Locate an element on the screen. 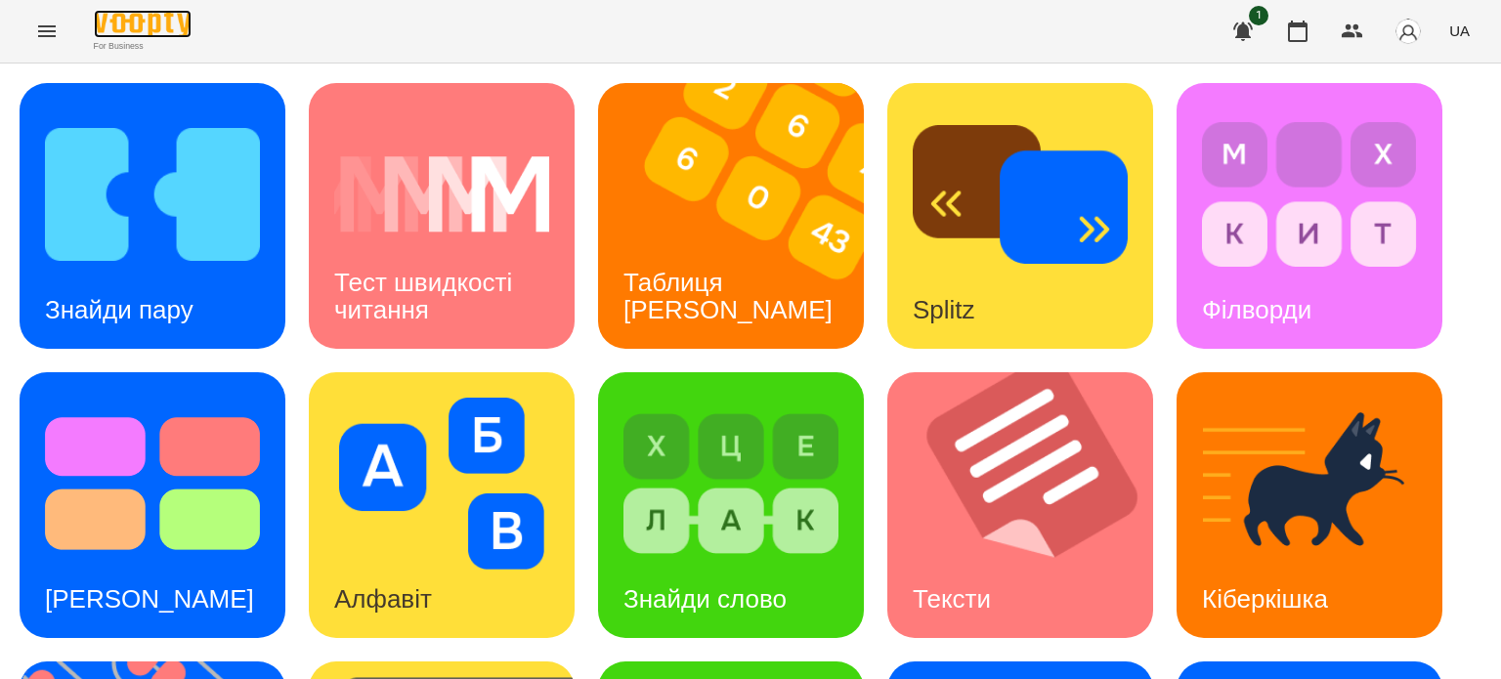 This screenshot has height=679, width=1501. a: SplitzSplitz is located at coordinates (1020, 216).